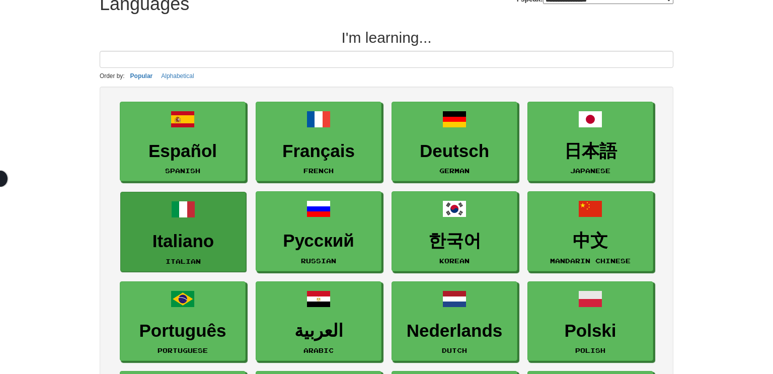 Image resolution: width=773 pixels, height=374 pixels. Describe the element at coordinates (591, 261) in the screenshot. I see `small: Mandarin Chinese` at that location.